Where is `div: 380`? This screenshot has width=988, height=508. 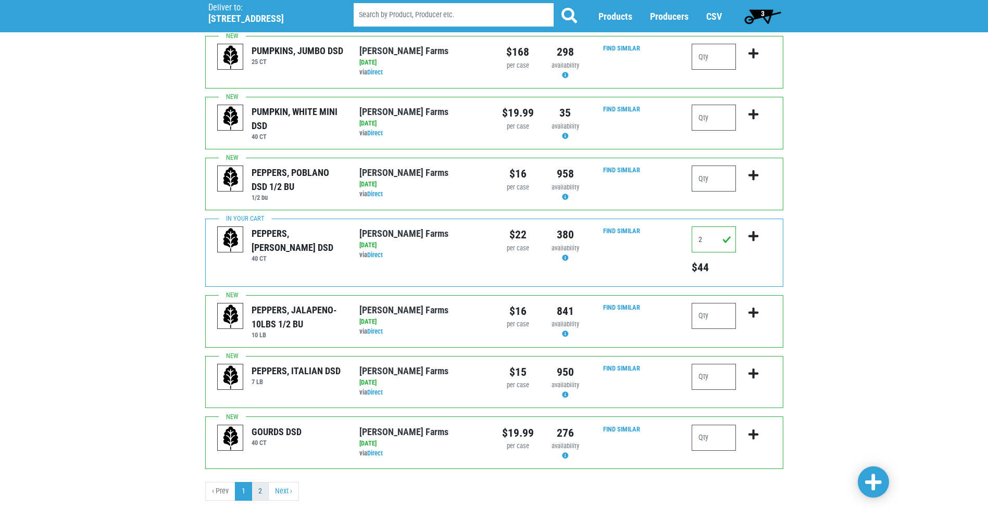 div: 380 is located at coordinates (565, 235).